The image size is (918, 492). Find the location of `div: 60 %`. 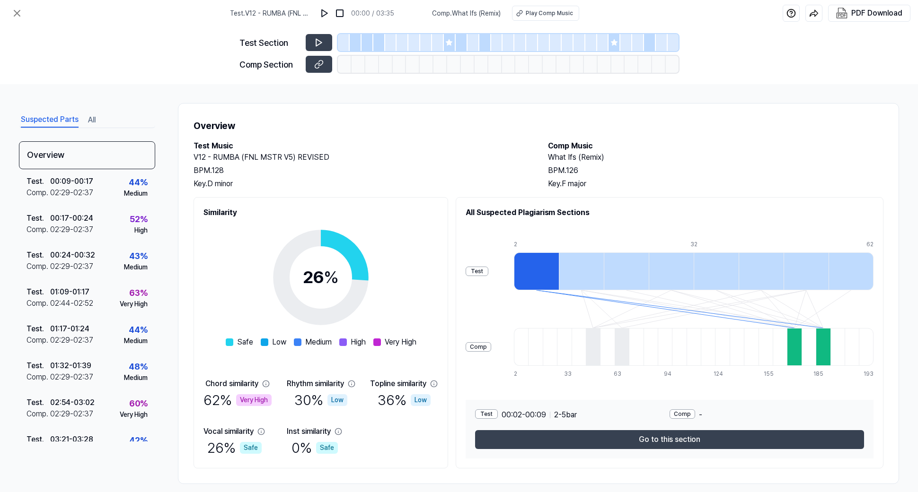

div: 60 % is located at coordinates (138, 403).